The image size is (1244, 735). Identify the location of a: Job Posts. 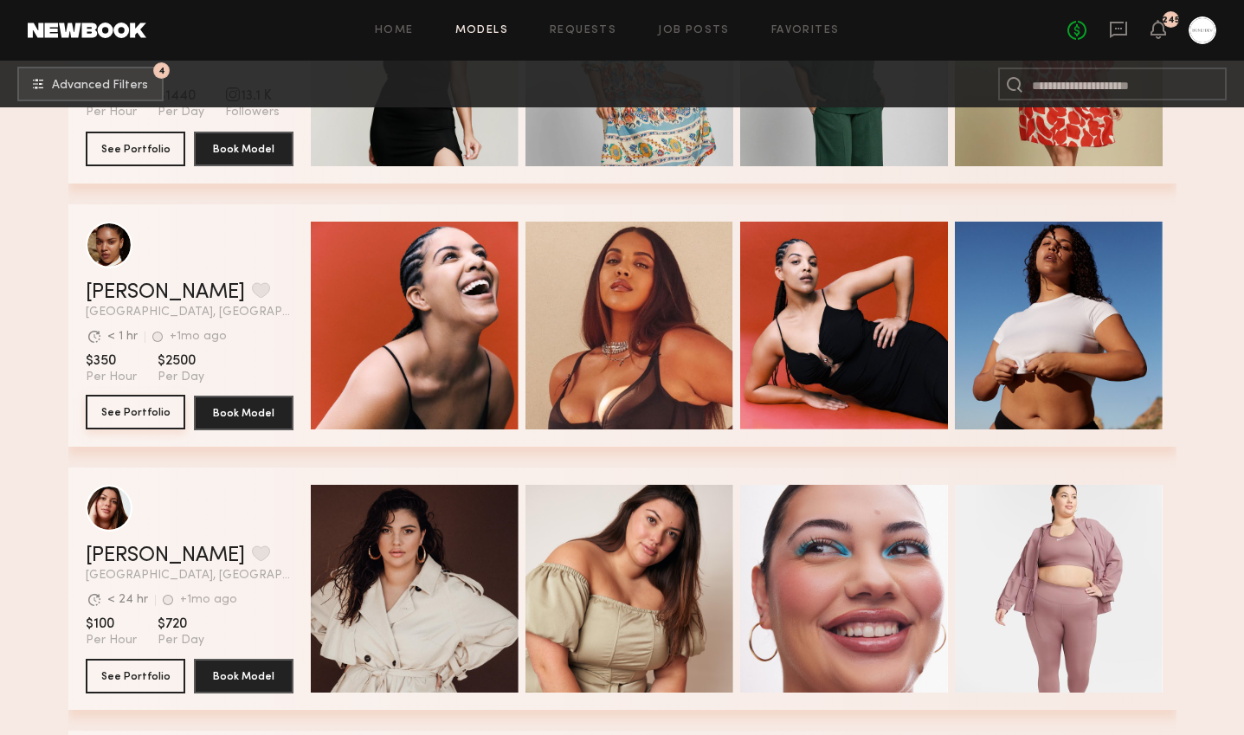
(693, 30).